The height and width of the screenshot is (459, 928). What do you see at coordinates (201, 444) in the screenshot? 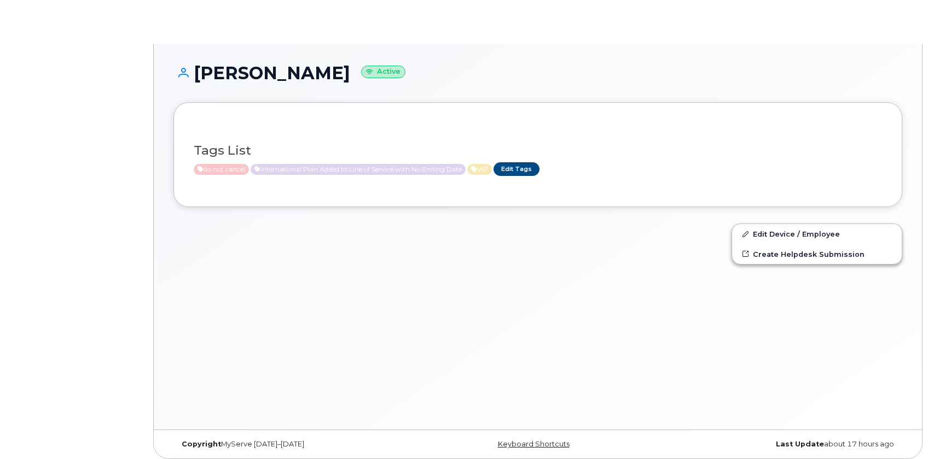
I see `strong: Copyright` at bounding box center [201, 444].